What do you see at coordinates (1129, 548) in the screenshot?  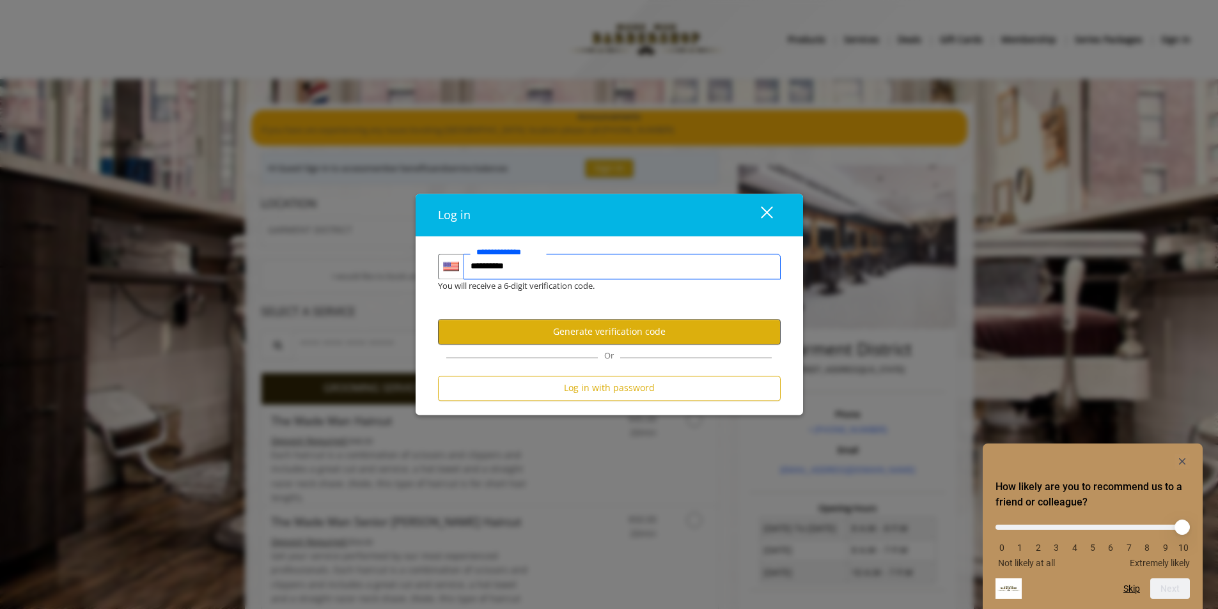 I see `li: 7` at bounding box center [1129, 548].